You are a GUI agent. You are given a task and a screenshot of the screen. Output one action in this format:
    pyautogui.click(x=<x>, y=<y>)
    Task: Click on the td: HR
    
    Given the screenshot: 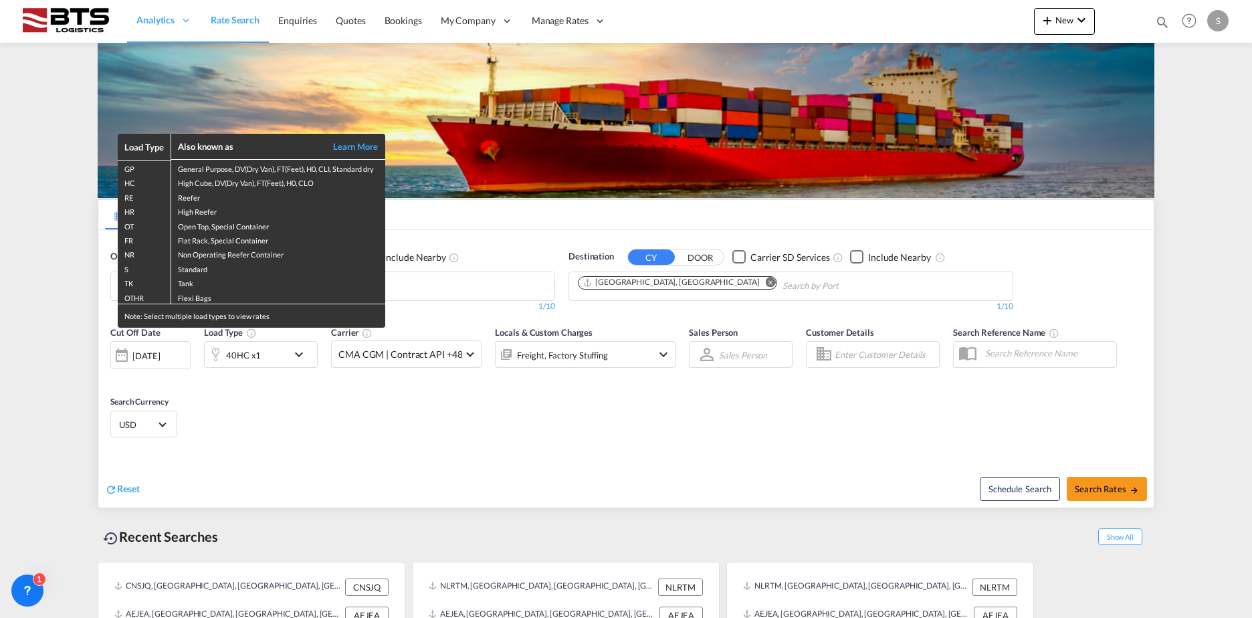 What is the action you would take?
    pyautogui.click(x=144, y=210)
    